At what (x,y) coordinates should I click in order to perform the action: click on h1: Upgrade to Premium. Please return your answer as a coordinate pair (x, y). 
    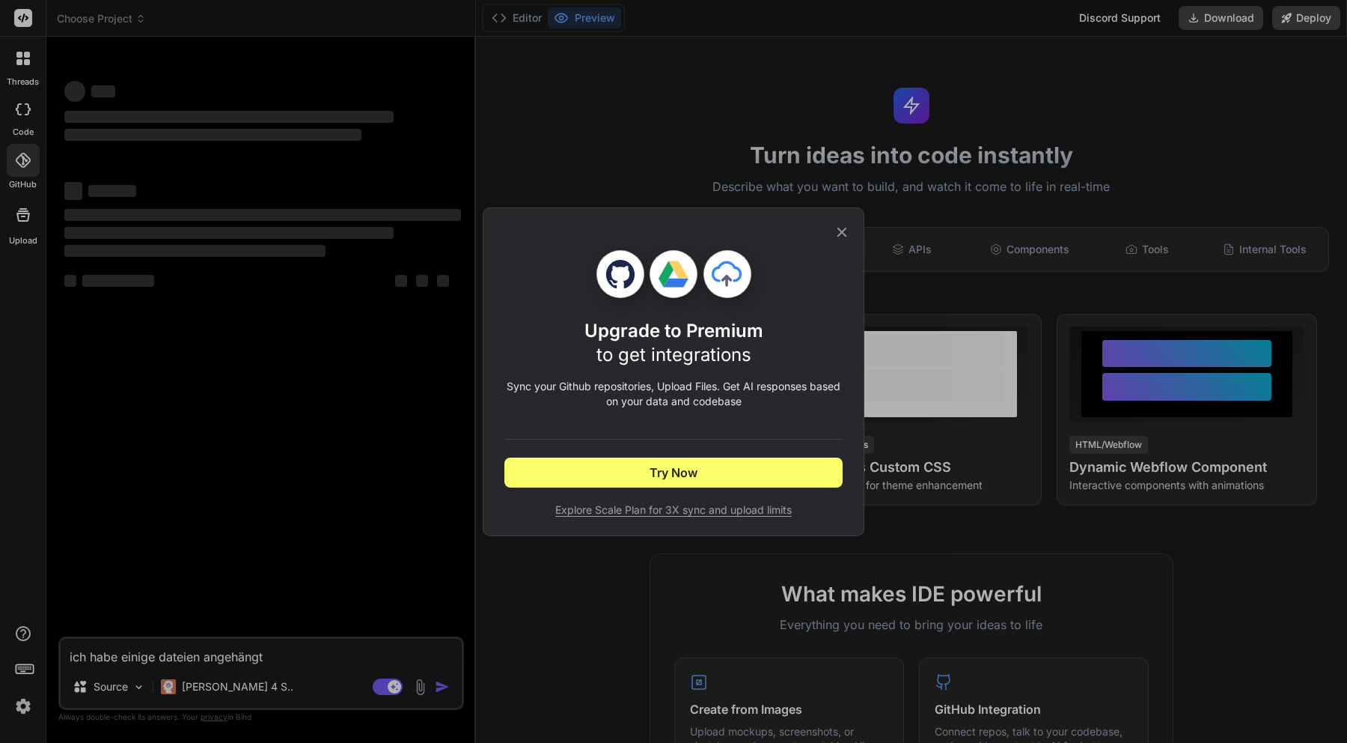
    Looking at the image, I should click on (674, 343).